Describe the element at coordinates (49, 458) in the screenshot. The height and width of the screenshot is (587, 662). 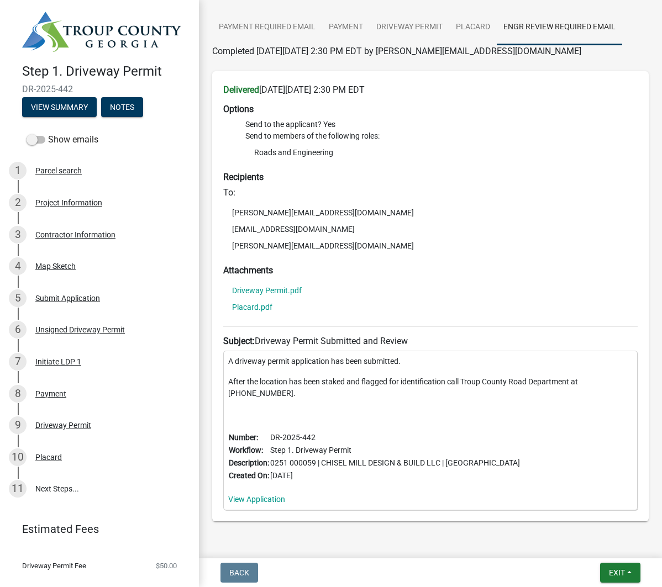
I see `div: Placard` at that location.